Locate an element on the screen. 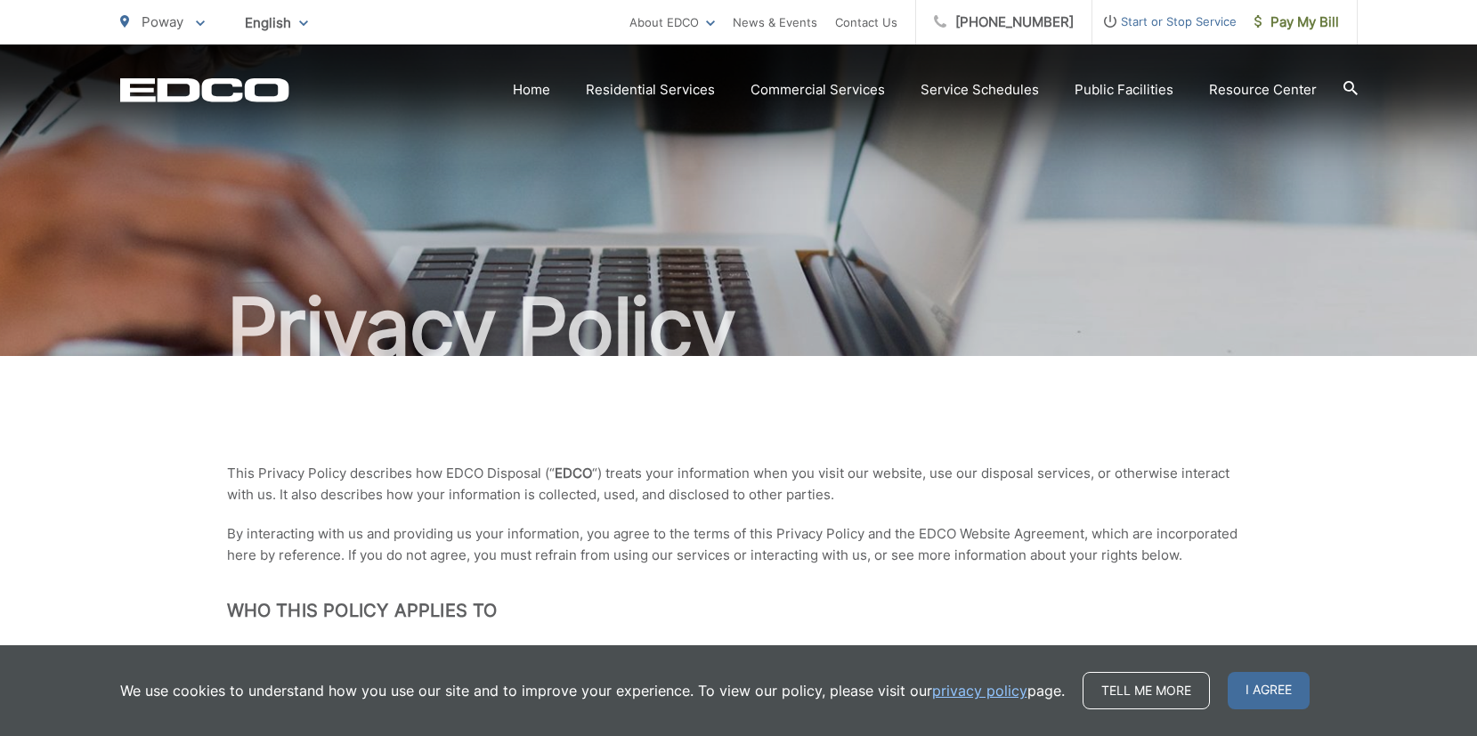 This screenshot has height=736, width=1477. a: Resource Center is located at coordinates (1263, 90).